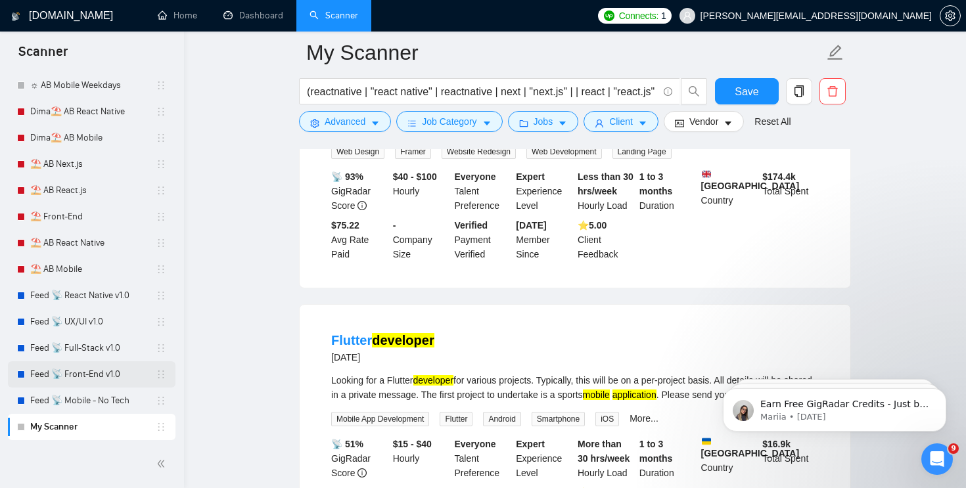 Image resolution: width=966 pixels, height=488 pixels. I want to click on li: ⛱️ AB React Native, so click(91, 243).